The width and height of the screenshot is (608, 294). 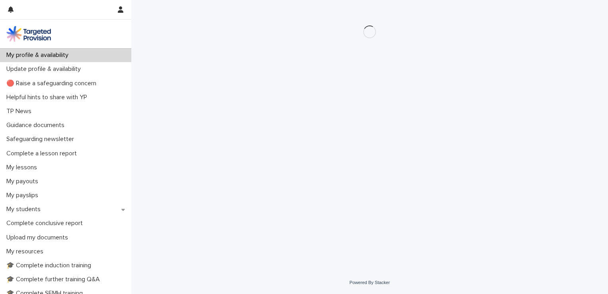 I want to click on a: Powered By Stacker, so click(x=370, y=282).